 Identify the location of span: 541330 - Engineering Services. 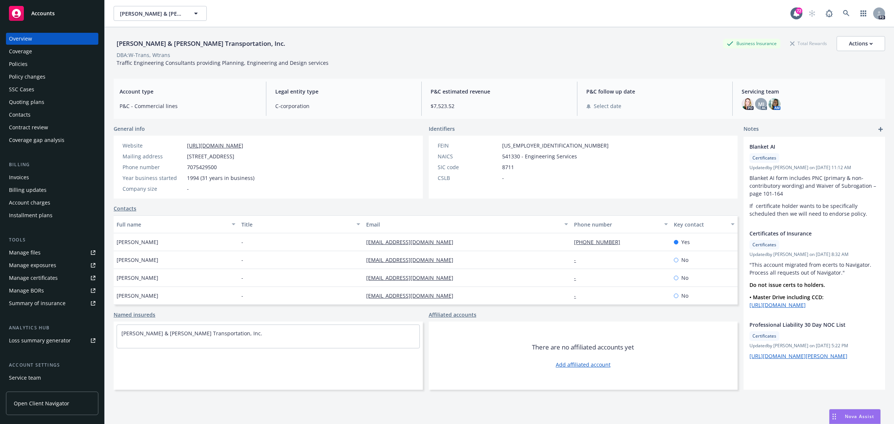
(539, 156).